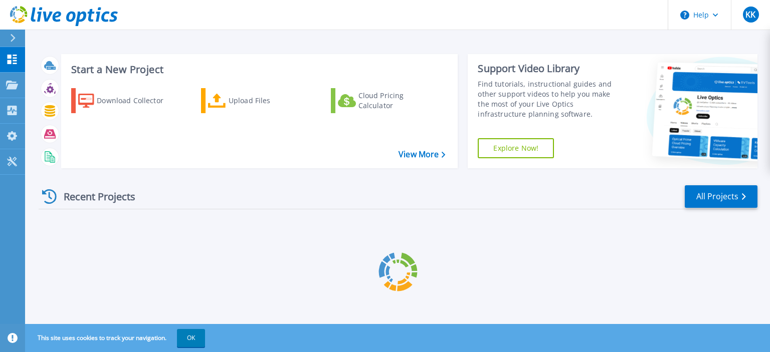 The height and width of the screenshot is (352, 770). Describe the element at coordinates (721, 196) in the screenshot. I see `a: All Projects` at that location.